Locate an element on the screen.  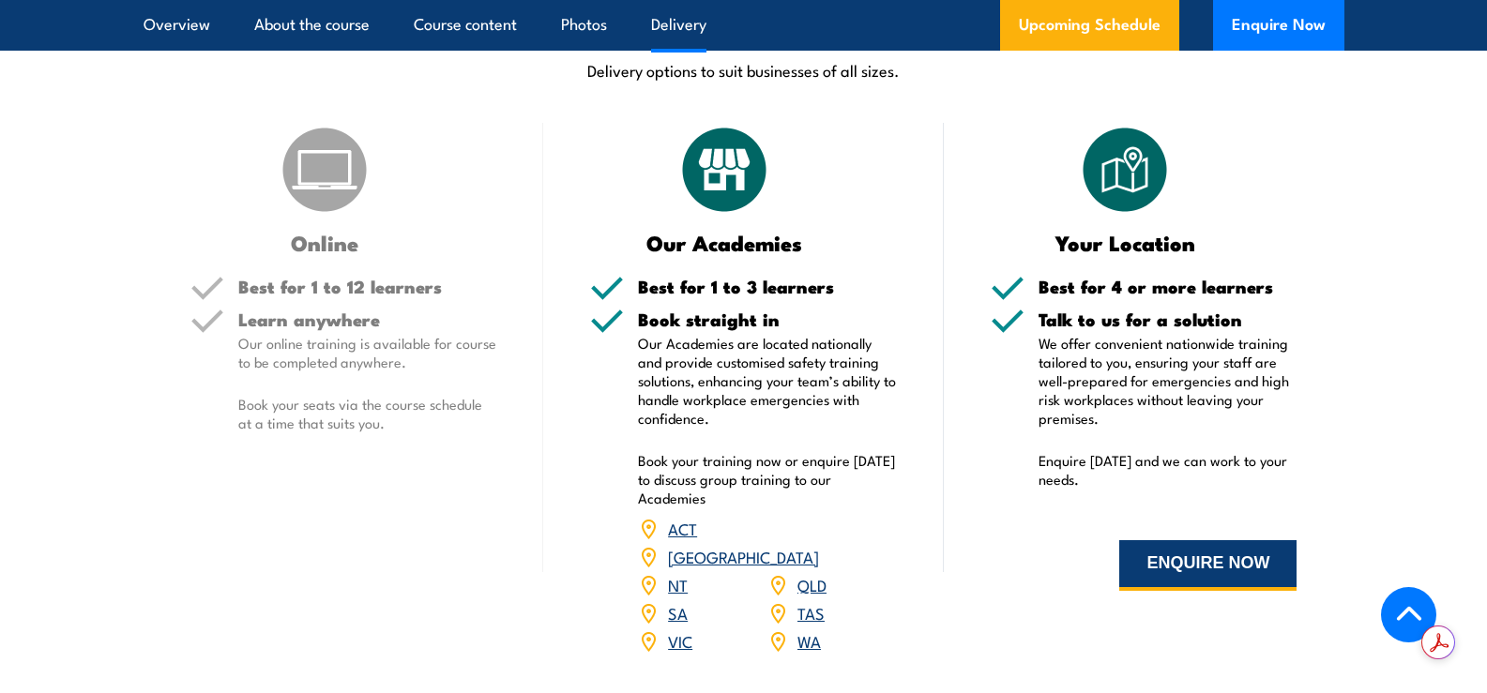
a: WA is located at coordinates (809, 641).